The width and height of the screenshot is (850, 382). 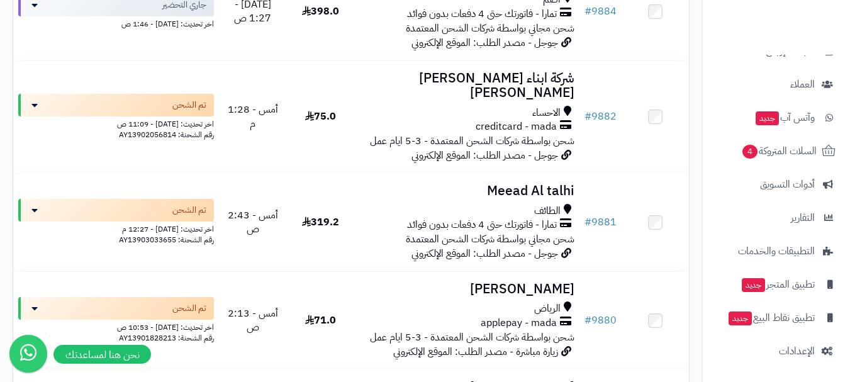 What do you see at coordinates (516, 126) in the screenshot?
I see `span: creditcard - mada` at bounding box center [516, 126].